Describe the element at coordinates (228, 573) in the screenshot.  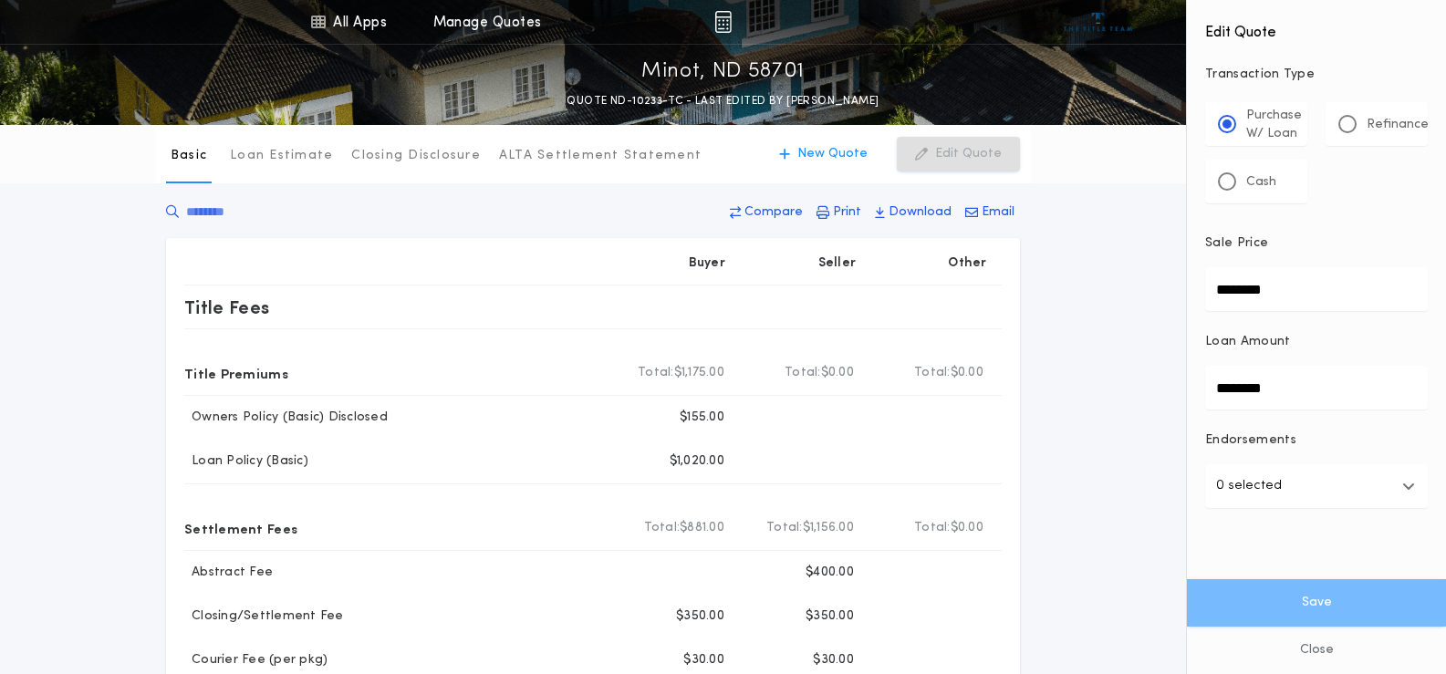
I see `p: Abstract Fee` at that location.